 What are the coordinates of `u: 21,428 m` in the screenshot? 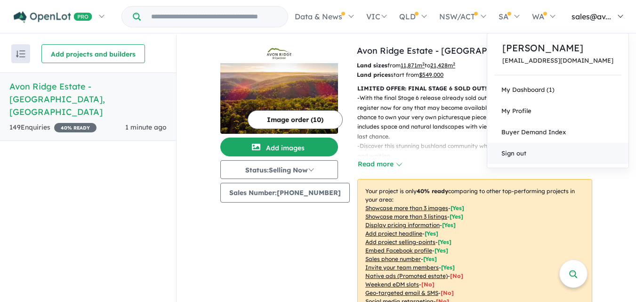 It's located at (443, 65).